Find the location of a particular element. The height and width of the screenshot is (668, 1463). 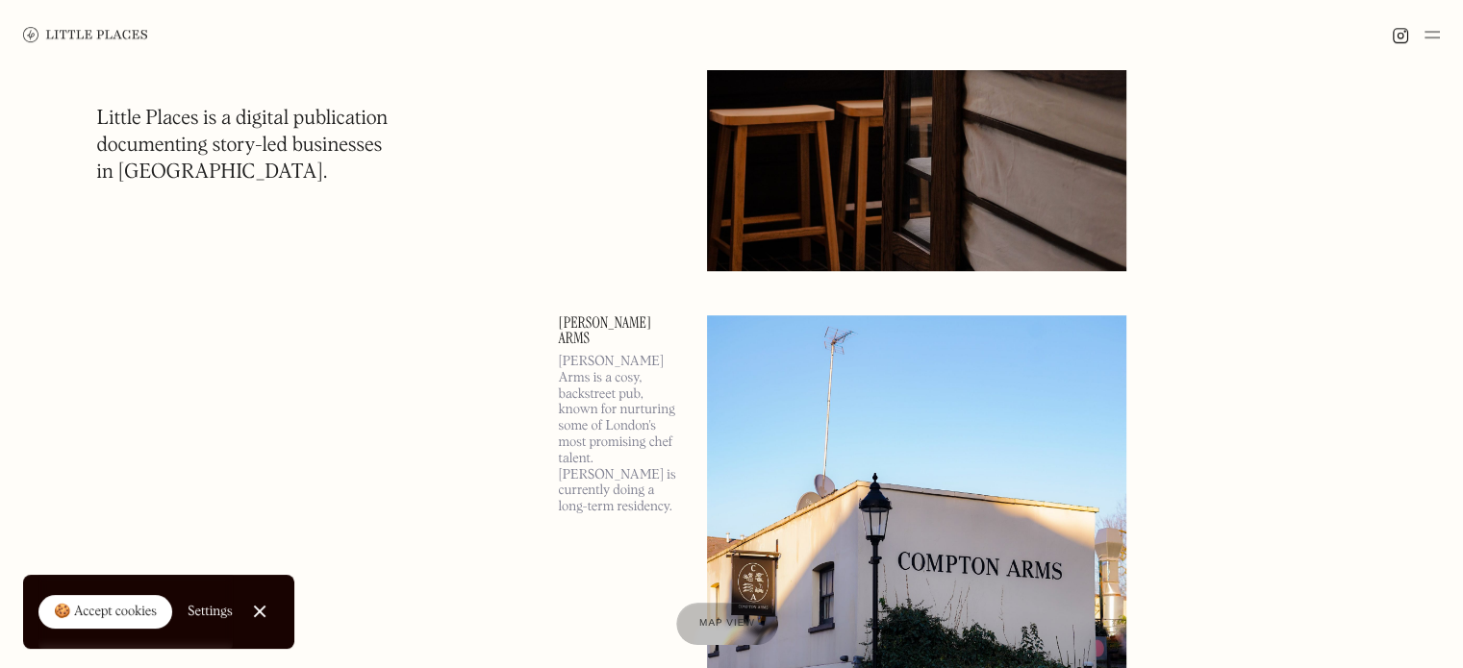

a: 🍪 Accept cookies is located at coordinates (105, 613).